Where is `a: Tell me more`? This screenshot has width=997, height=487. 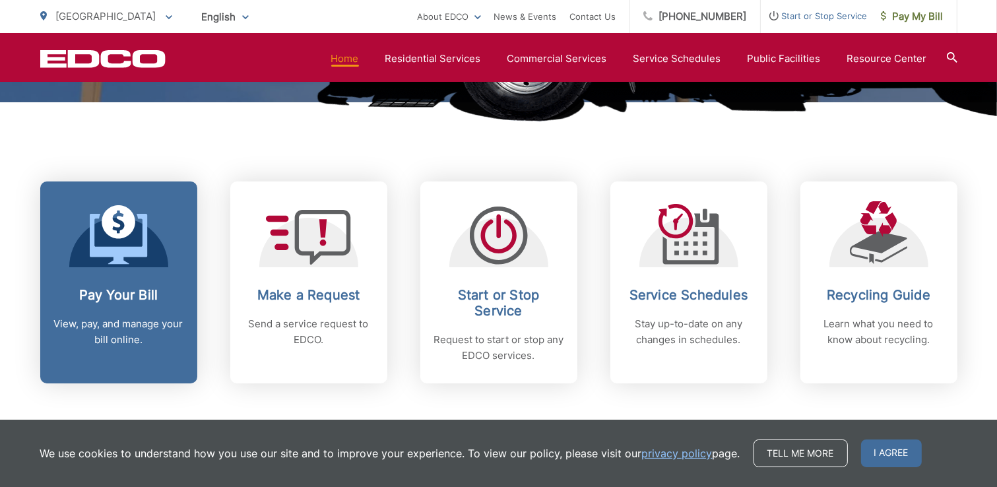
a: Tell me more is located at coordinates (800, 453).